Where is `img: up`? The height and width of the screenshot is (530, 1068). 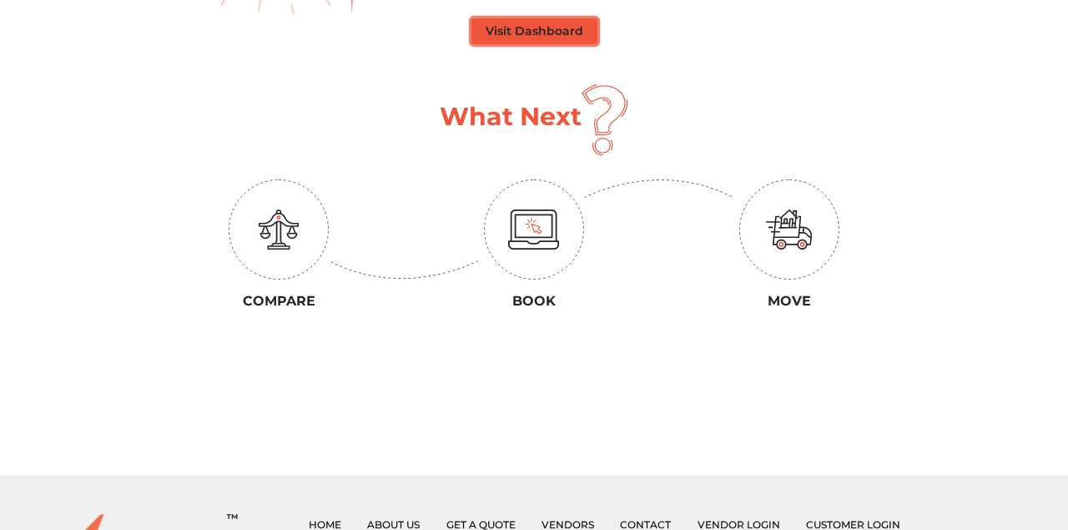 img: up is located at coordinates (404, 270).